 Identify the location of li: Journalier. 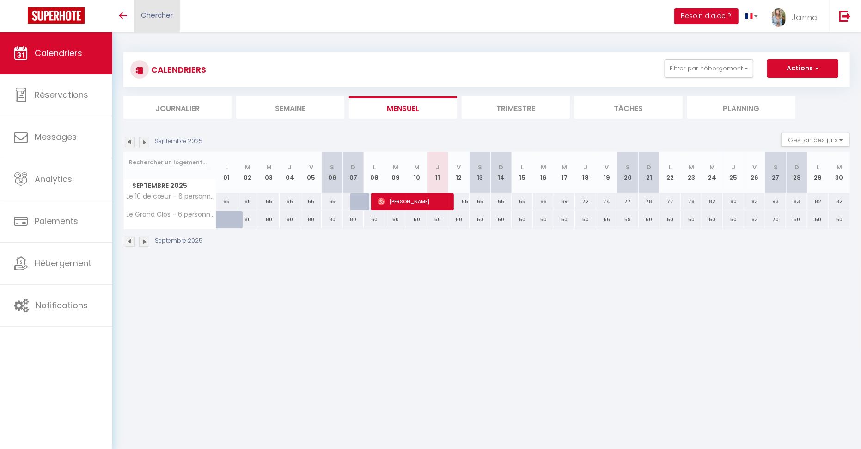
(178, 107).